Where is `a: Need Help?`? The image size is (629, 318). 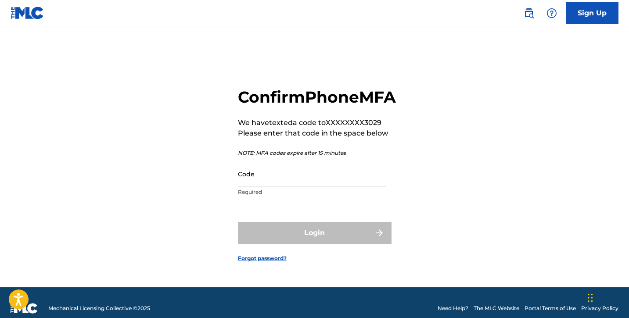 a: Need Help? is located at coordinates (453, 309).